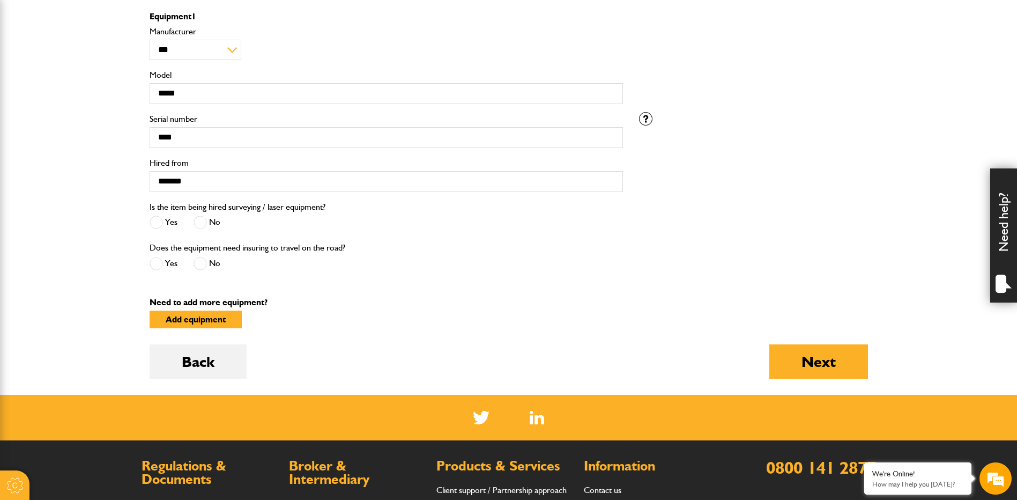 The width and height of the screenshot is (1017, 500). I want to click on h2: Products & Services, so click(505, 466).